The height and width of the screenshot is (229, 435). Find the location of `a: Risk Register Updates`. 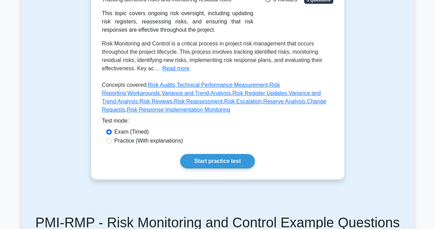

a: Risk Register Updates is located at coordinates (260, 93).